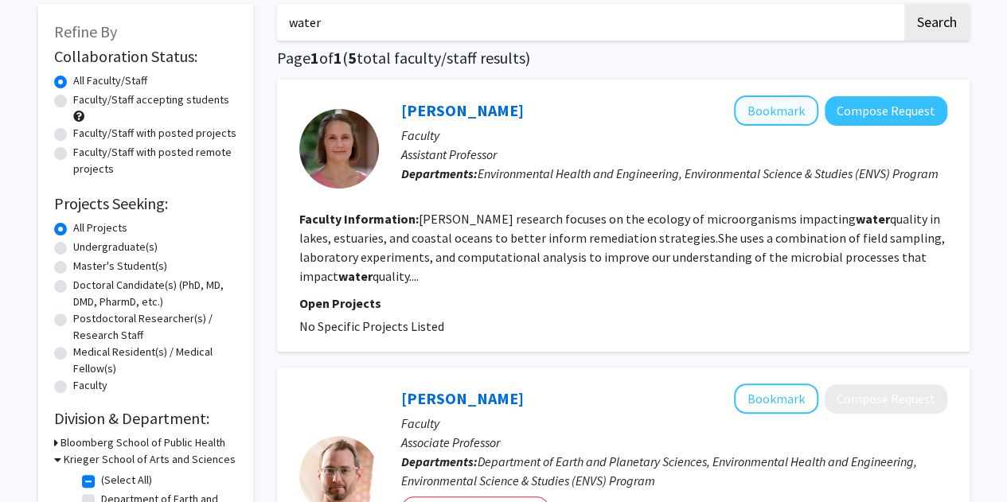 This screenshot has height=502, width=1007. Describe the element at coordinates (674, 442) in the screenshot. I see `p: Associate Professor` at that location.